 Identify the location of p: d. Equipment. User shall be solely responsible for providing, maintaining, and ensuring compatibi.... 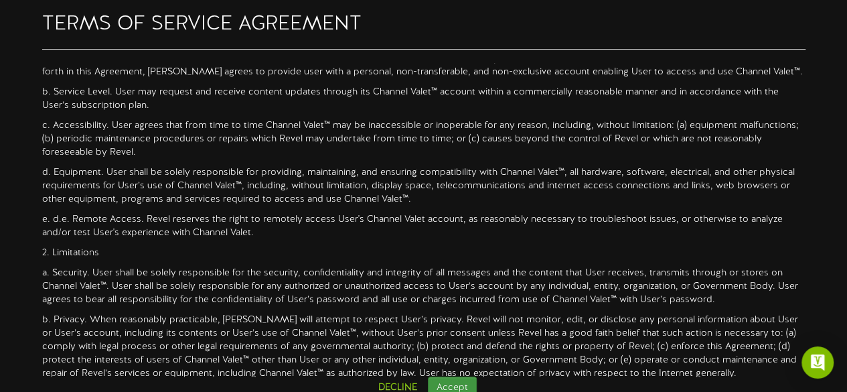
(424, 186).